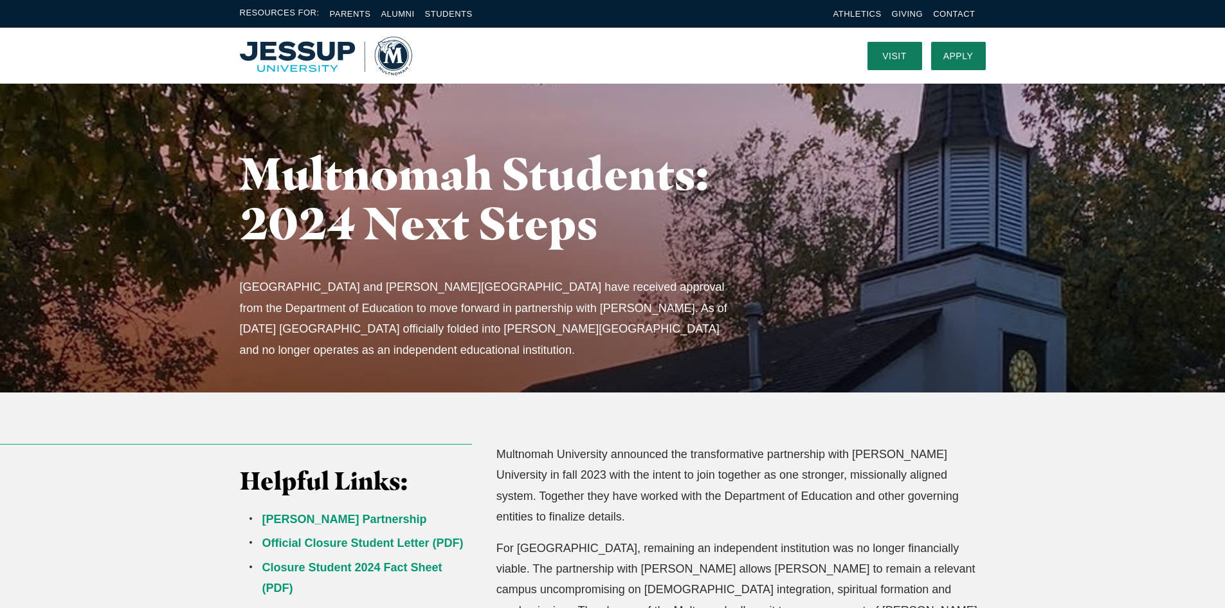 Image resolution: width=1225 pixels, height=608 pixels. What do you see at coordinates (326, 56) in the screenshot?
I see `img: Multnomah University Logo` at bounding box center [326, 56].